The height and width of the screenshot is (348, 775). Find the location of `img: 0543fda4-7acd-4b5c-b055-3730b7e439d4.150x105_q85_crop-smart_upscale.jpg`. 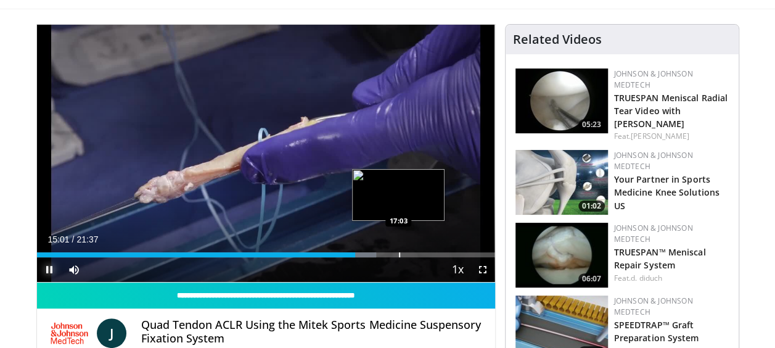

img: 0543fda4-7acd-4b5c-b055-3730b7e439d4.150x105_q85_crop-smart_upscale.jpg is located at coordinates (562, 182).